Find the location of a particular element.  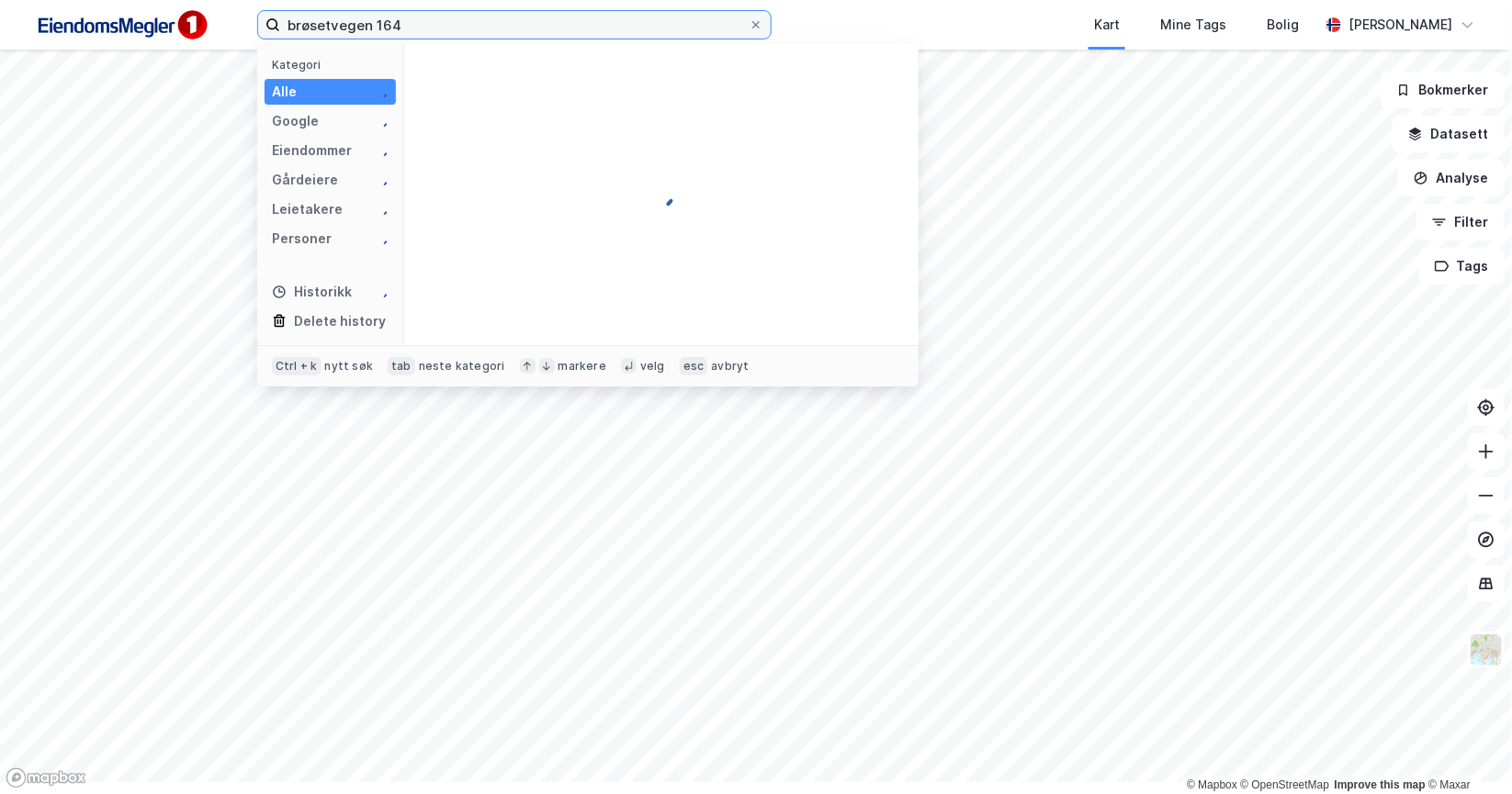

div: Mine Tags is located at coordinates (1193, 25).